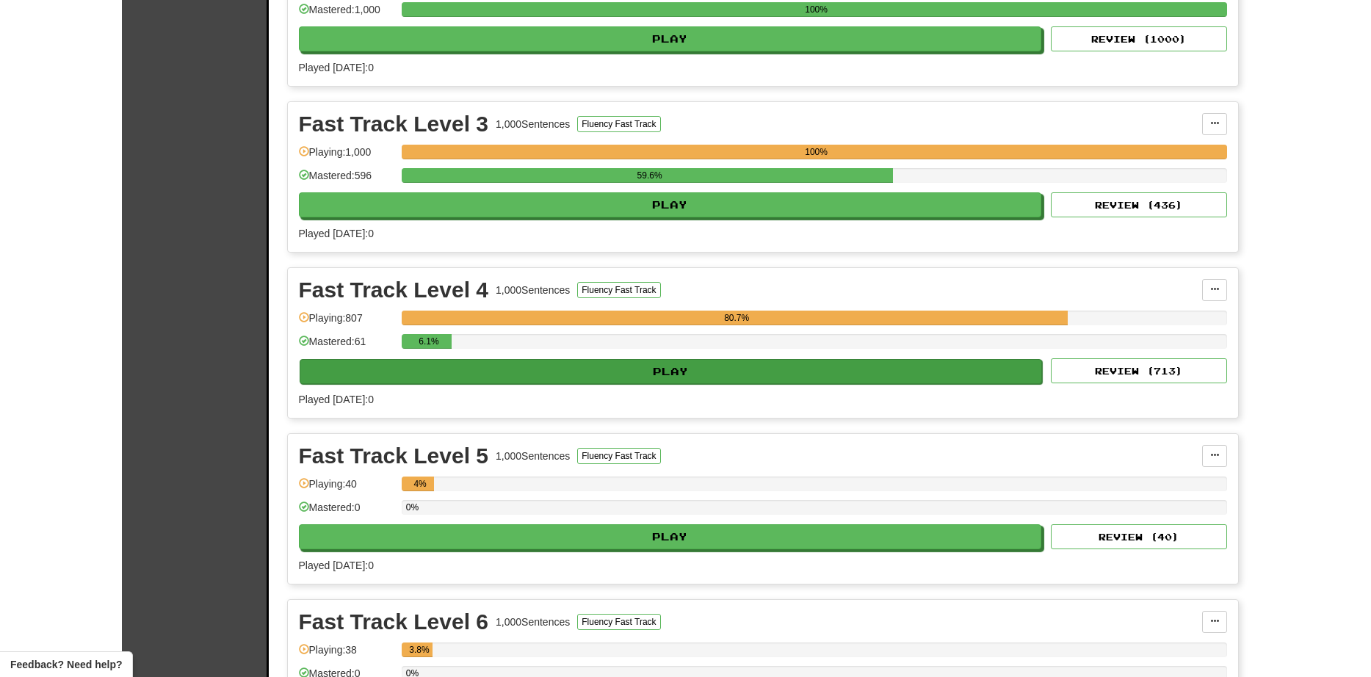 This screenshot has width=1371, height=677. What do you see at coordinates (394, 456) in the screenshot?
I see `div: Fast Track Level 5` at bounding box center [394, 456].